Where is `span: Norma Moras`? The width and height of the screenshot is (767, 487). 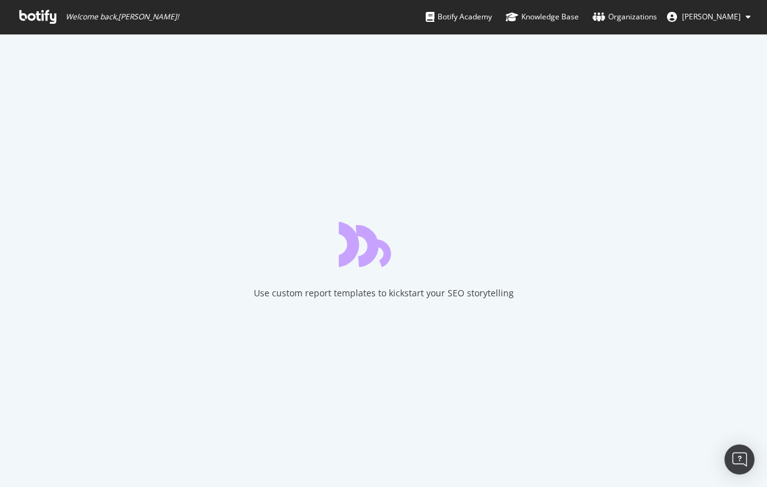
span: Norma Moras is located at coordinates (712, 16).